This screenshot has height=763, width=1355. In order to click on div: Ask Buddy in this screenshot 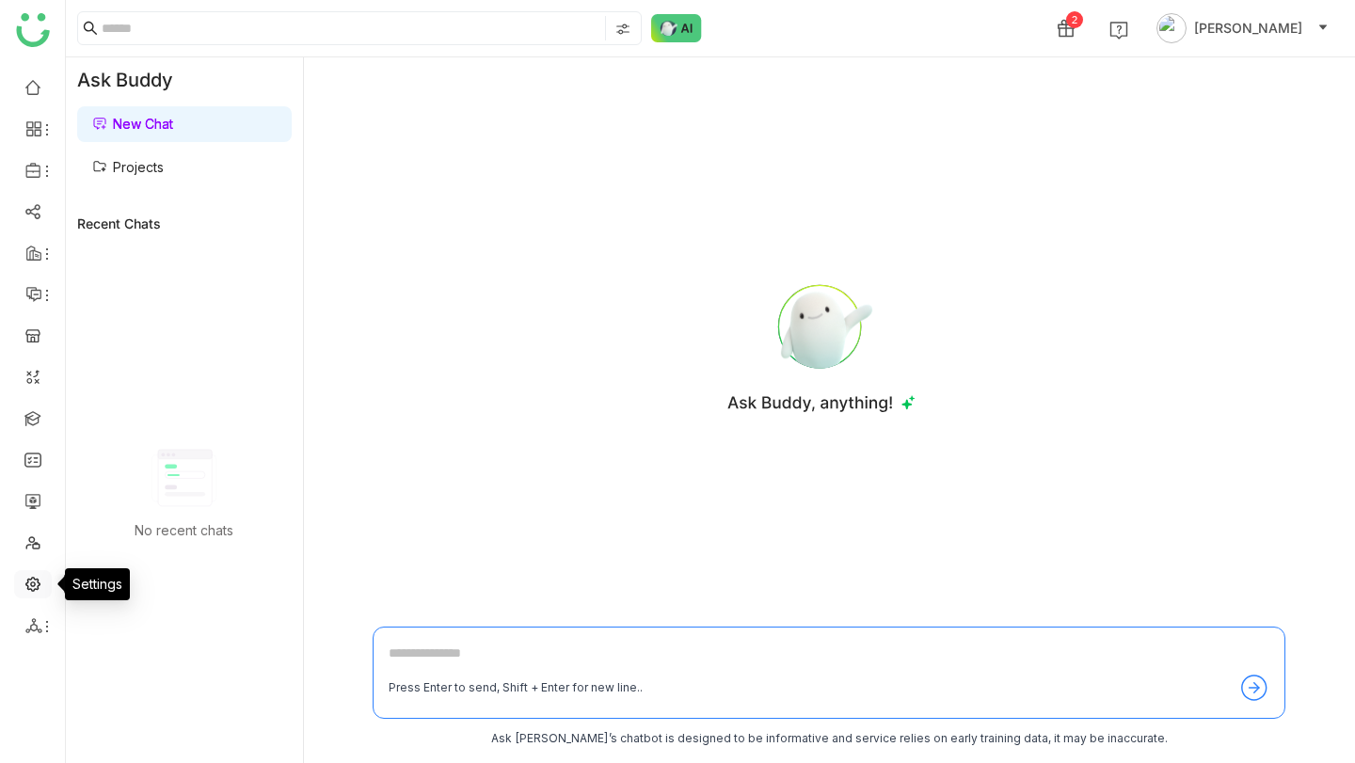, I will do `click(184, 80)`.